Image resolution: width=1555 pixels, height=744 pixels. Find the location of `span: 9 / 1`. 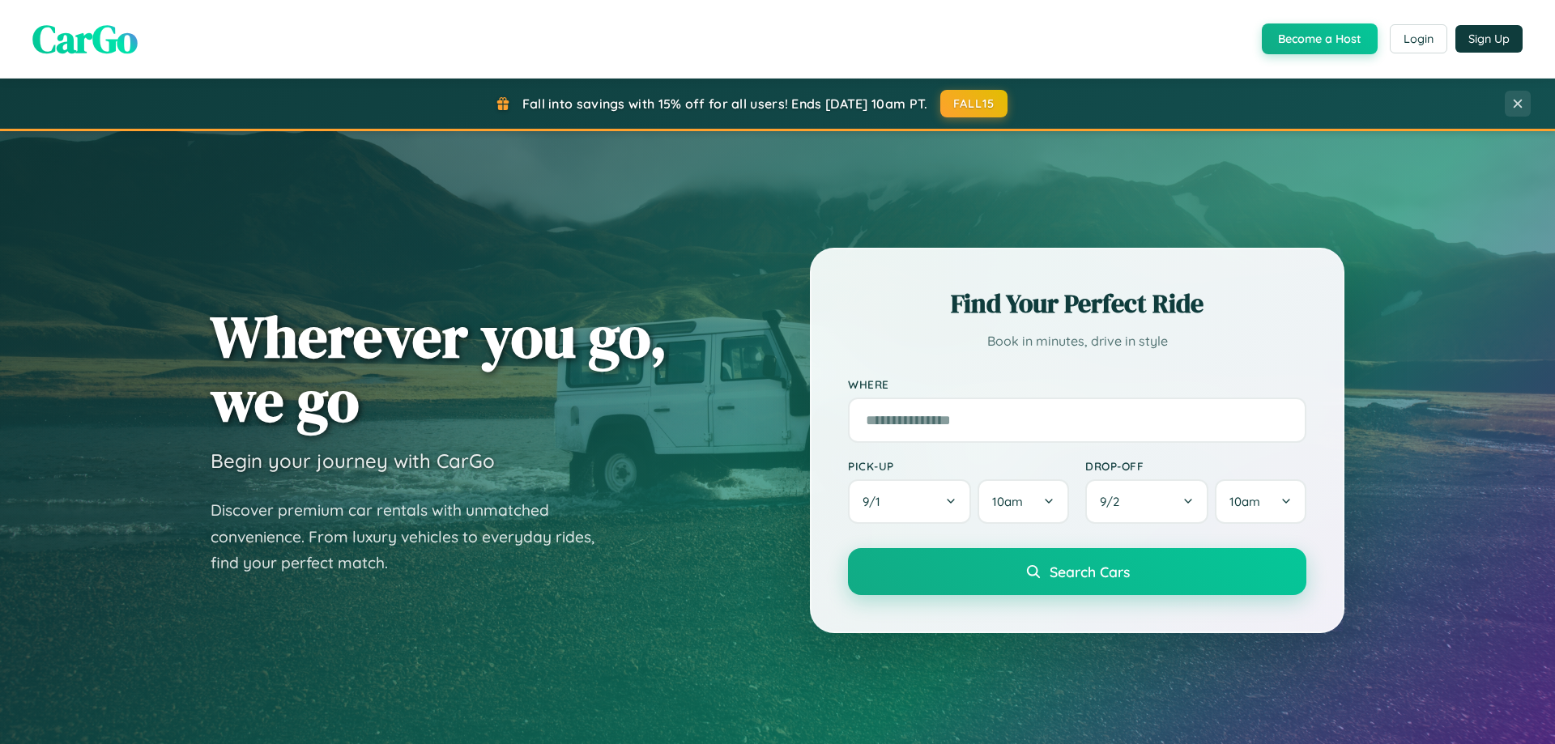

span: 9 / 1 is located at coordinates (876, 501).